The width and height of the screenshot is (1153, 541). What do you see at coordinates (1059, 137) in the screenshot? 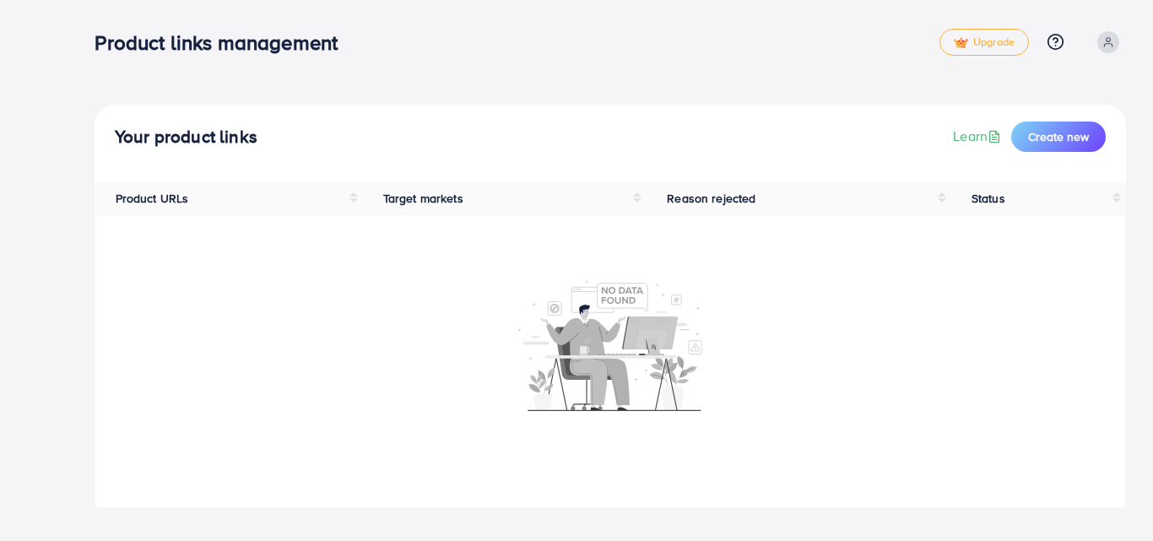
I see `button: Create new` at bounding box center [1059, 137].